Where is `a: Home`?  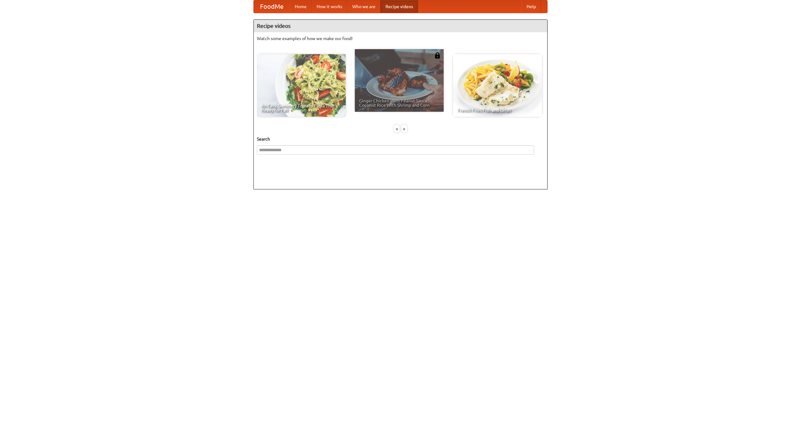 a: Home is located at coordinates (301, 7).